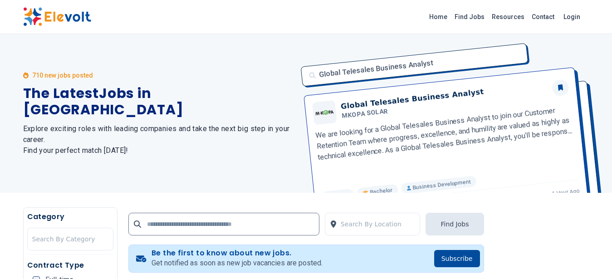  I want to click on img: Elevolt, so click(57, 17).